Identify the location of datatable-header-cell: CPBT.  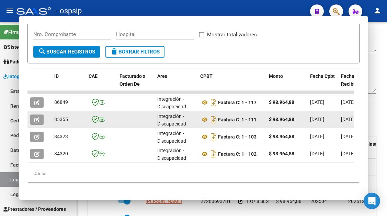
(232, 84).